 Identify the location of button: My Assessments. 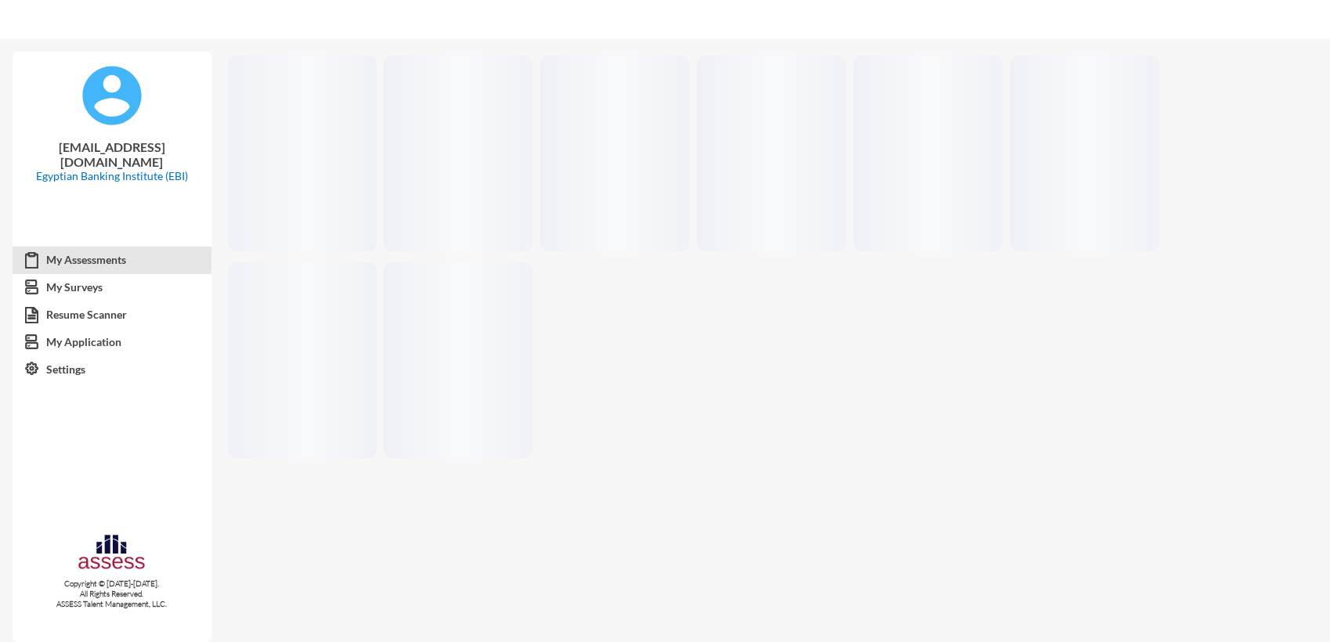
(112, 260).